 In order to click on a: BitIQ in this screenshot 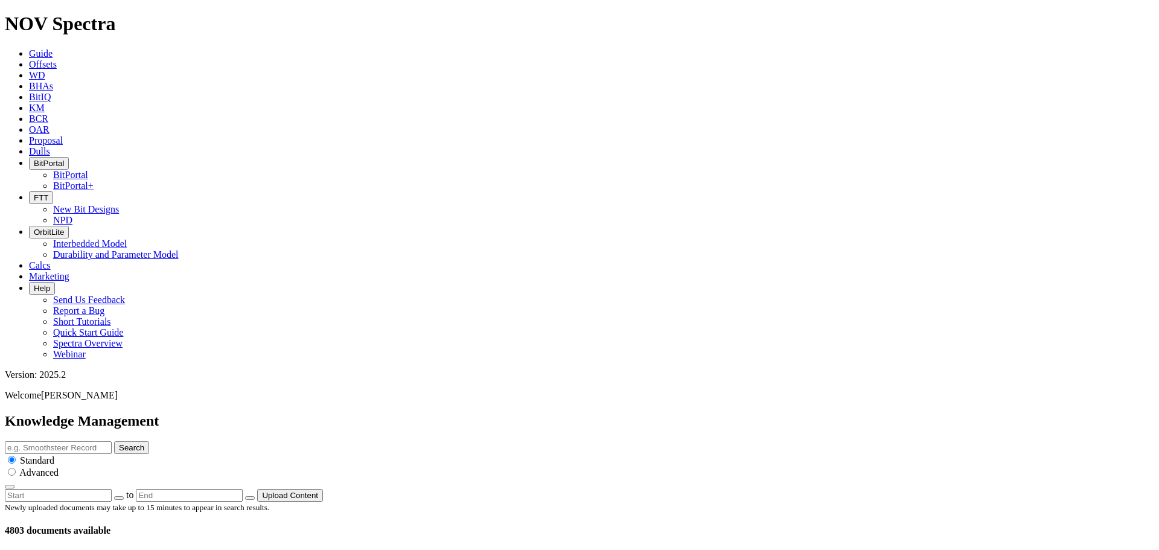, I will do `click(40, 97)`.